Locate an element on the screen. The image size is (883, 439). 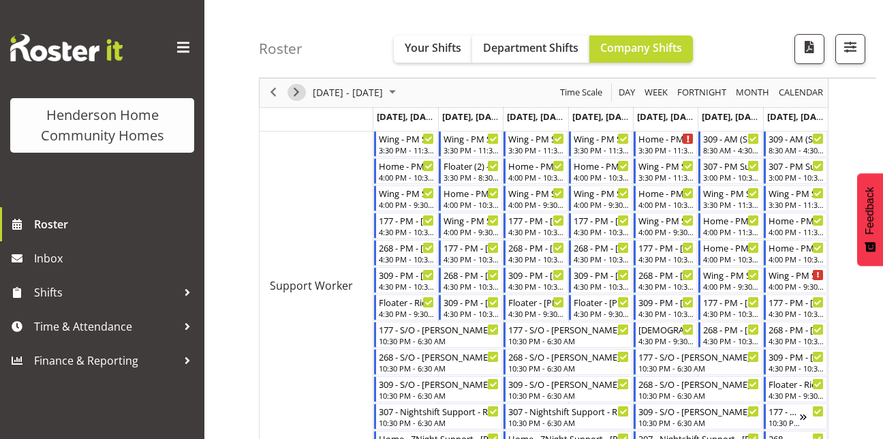
div: Support Worker"s event - 309 - PM - Mary Endaya Begin From Monday, September 1, 2025 at 4:30:00 P... is located at coordinates (406, 280).